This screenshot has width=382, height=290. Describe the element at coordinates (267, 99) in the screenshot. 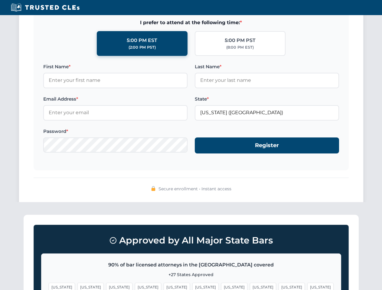

I see `label: State` at that location.